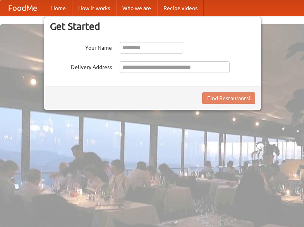  I want to click on a: How it works, so click(94, 8).